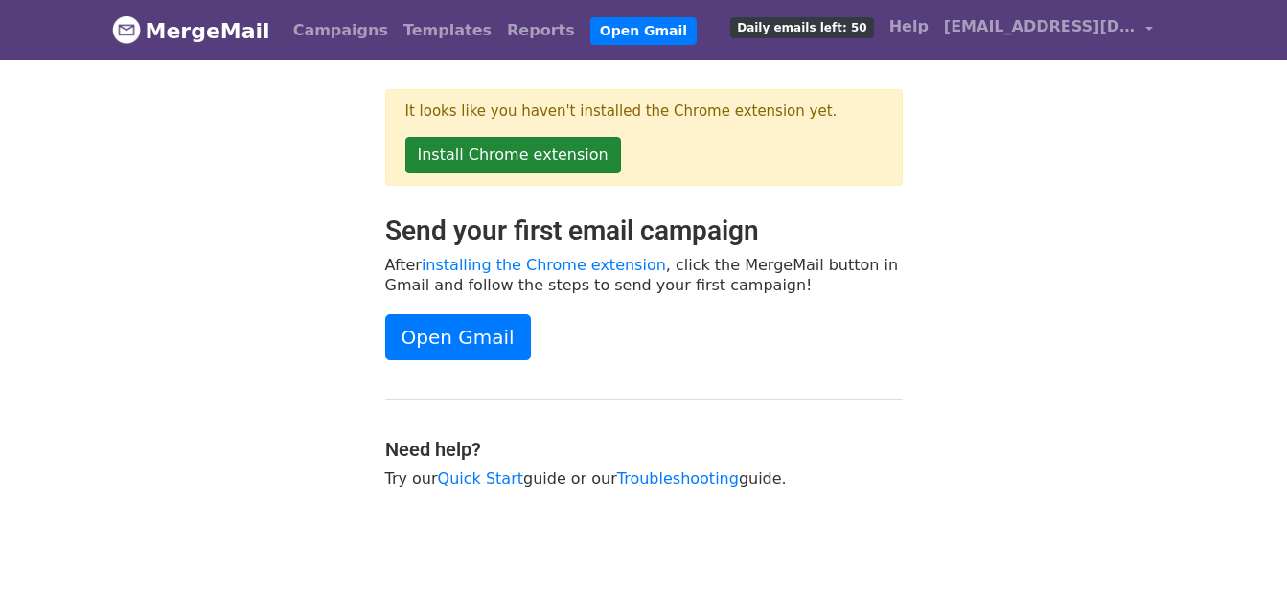  Describe the element at coordinates (543, 264) in the screenshot. I see `a: installing the Chrome extension` at that location.